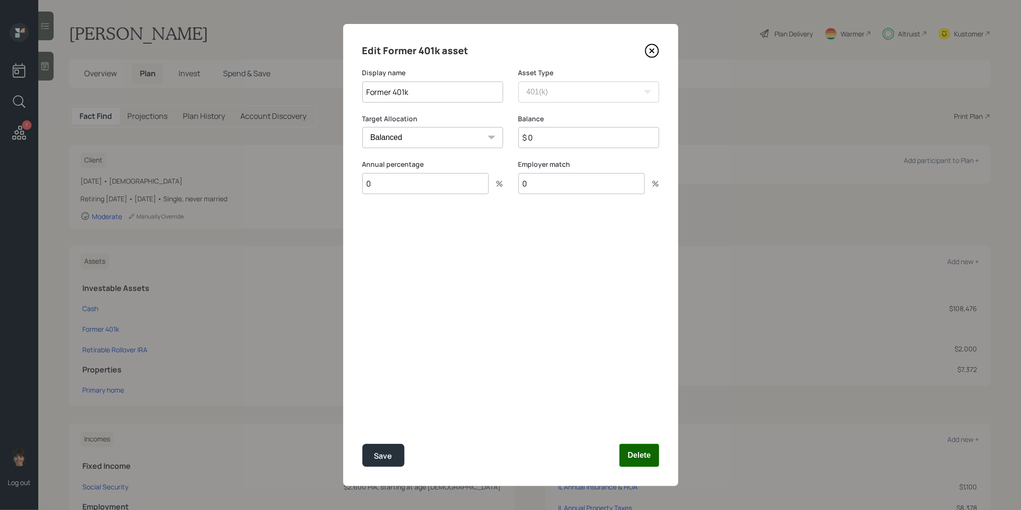 The width and height of the screenshot is (1021, 510). Describe the element at coordinates (384, 455) in the screenshot. I see `div: Save` at that location.